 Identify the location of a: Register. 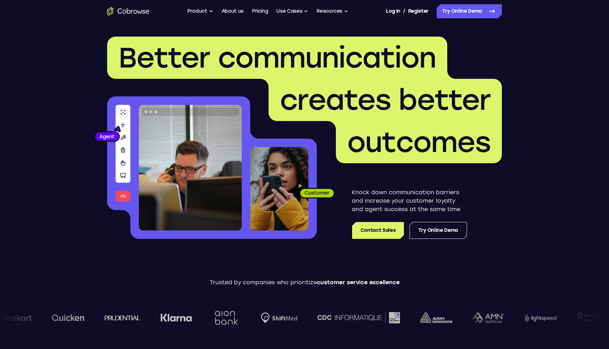
(418, 11).